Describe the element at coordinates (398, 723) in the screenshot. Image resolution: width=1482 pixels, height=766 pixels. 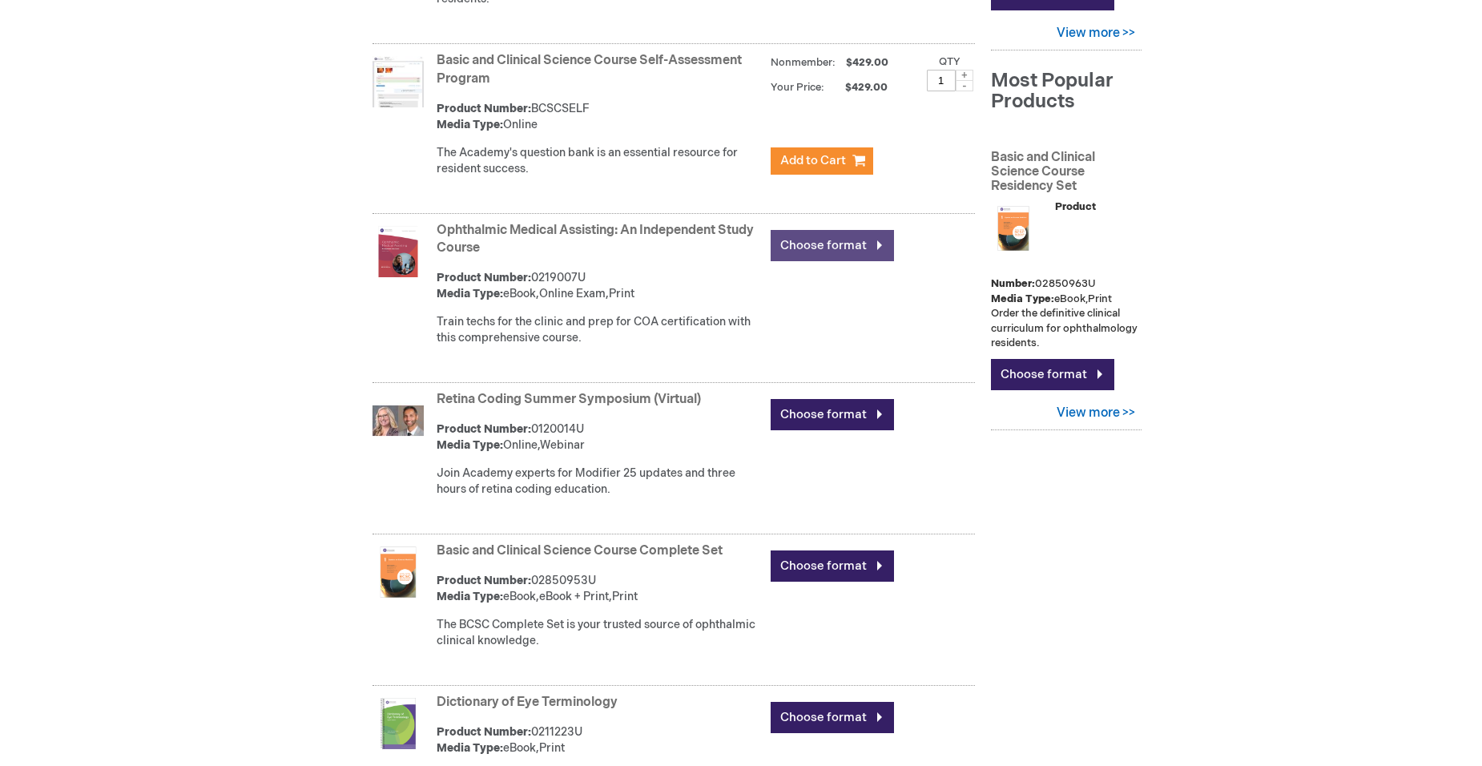
I see `img: 0211223u_57.png` at that location.